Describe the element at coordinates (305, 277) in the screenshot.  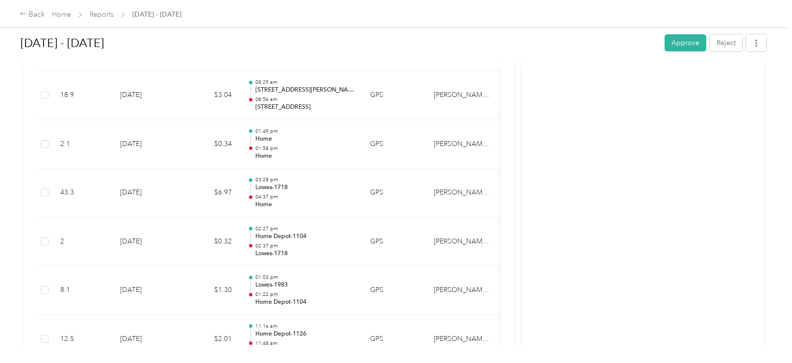
I see `p: 01:03 pm` at that location.